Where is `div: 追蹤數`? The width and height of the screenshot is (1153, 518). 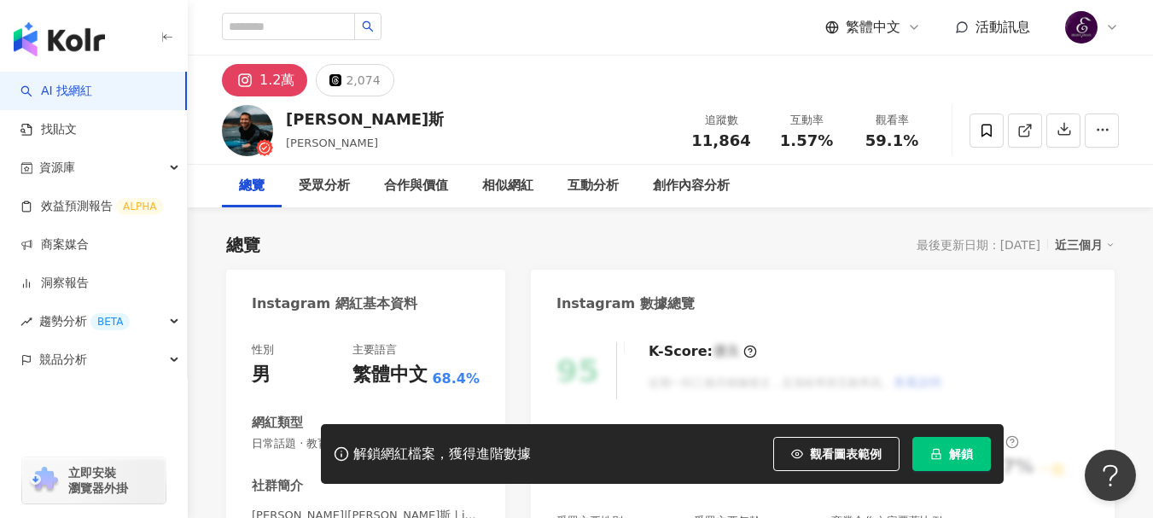
div: 追蹤數 is located at coordinates (721, 120).